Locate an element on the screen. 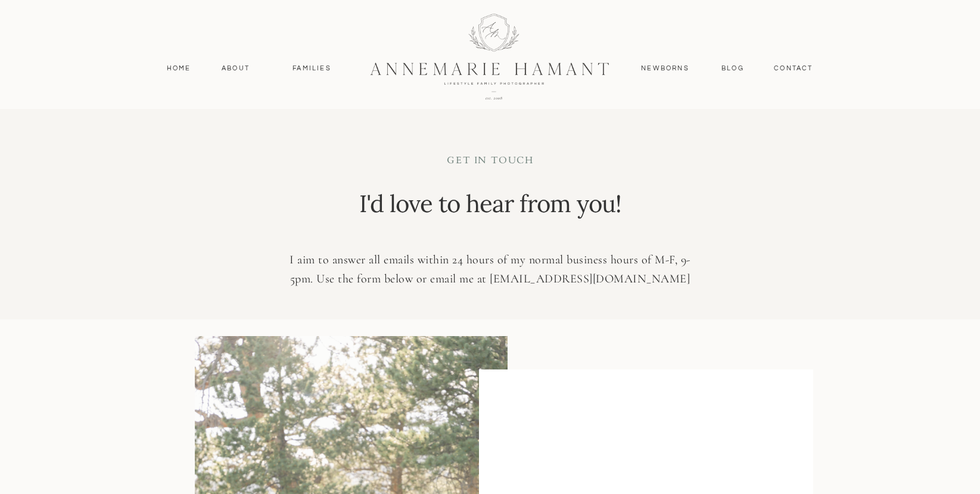  a: Blog is located at coordinates (733, 69).